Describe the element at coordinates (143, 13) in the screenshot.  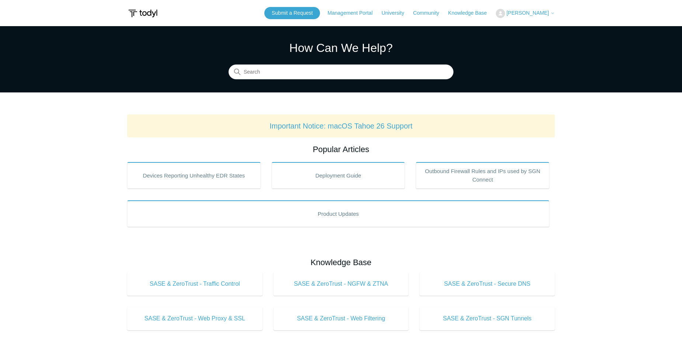
I see `img: Todyl Support Center Help Center home page` at that location.